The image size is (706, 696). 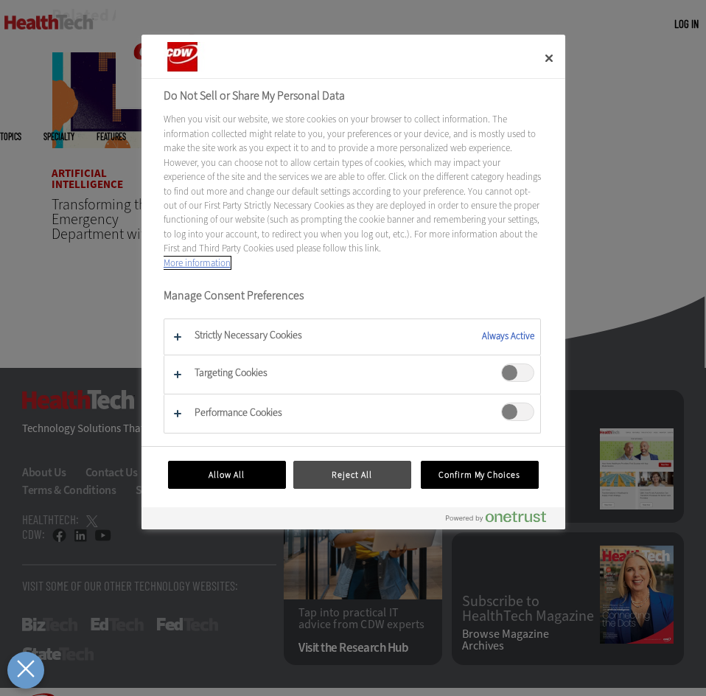 What do you see at coordinates (208, 57) in the screenshot?
I see `div: Company Logo` at bounding box center [208, 57].